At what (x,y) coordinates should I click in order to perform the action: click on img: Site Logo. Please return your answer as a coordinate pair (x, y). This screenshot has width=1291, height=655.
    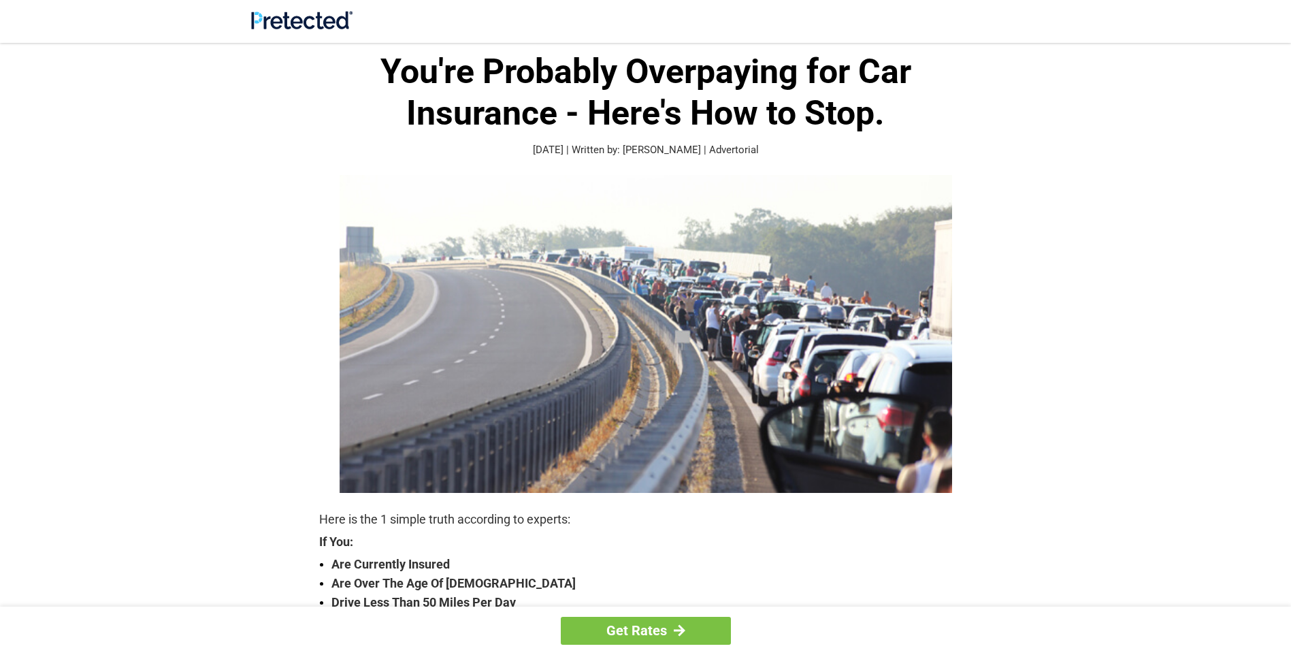
    Looking at the image, I should click on (301, 20).